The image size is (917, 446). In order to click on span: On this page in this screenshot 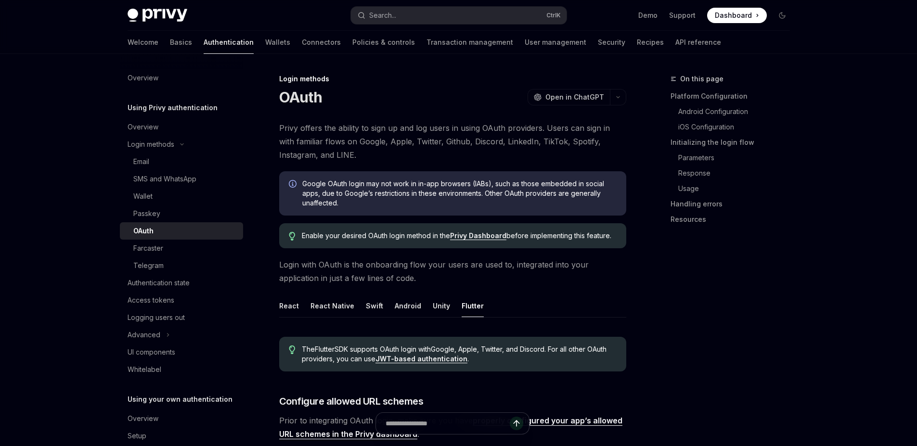, I will do `click(702, 79)`.